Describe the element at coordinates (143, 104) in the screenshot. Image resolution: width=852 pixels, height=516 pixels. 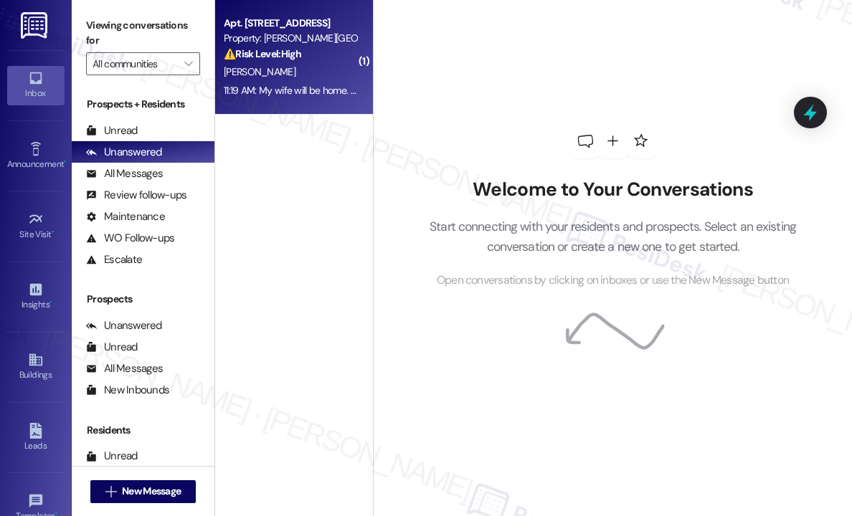
I see `div: Prospects + Residents` at that location.